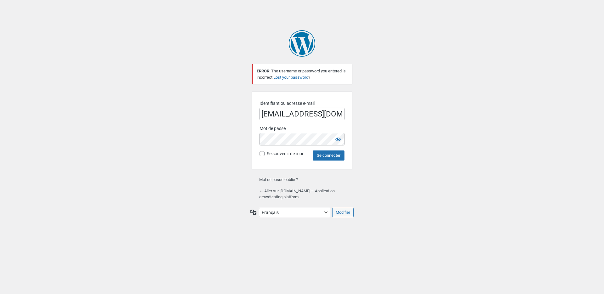  Describe the element at coordinates (290, 77) in the screenshot. I see `a: Lost your password` at that location.